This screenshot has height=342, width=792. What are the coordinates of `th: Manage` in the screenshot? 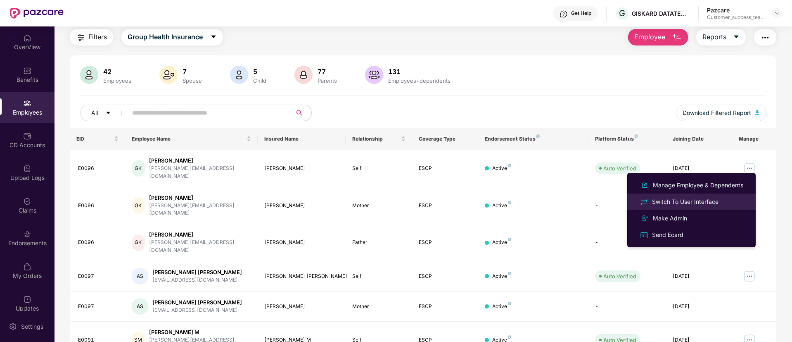 It's located at (754, 139).